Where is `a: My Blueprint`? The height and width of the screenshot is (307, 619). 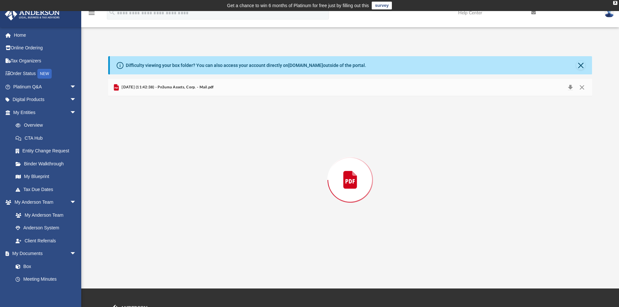
a: My Blueprint is located at coordinates (46, 177).